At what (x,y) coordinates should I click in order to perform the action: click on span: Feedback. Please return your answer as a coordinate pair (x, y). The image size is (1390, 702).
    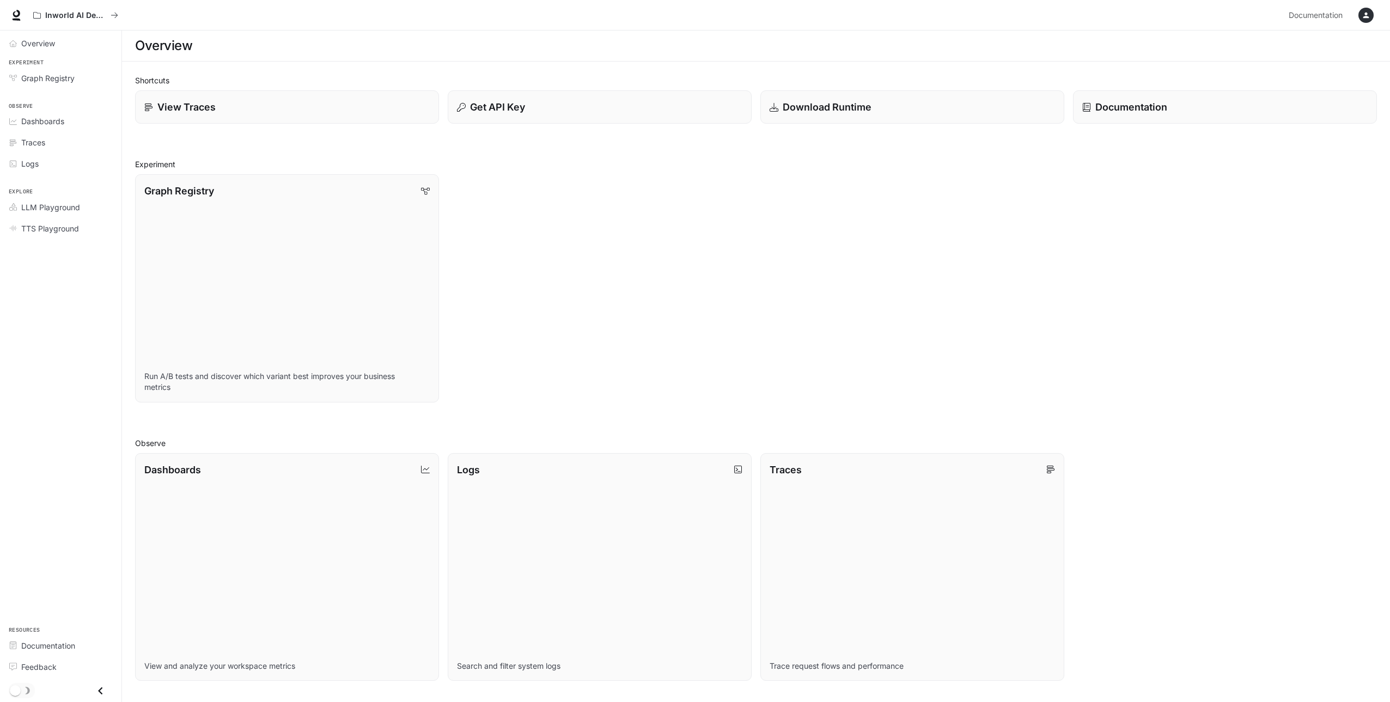
    Looking at the image, I should click on (39, 667).